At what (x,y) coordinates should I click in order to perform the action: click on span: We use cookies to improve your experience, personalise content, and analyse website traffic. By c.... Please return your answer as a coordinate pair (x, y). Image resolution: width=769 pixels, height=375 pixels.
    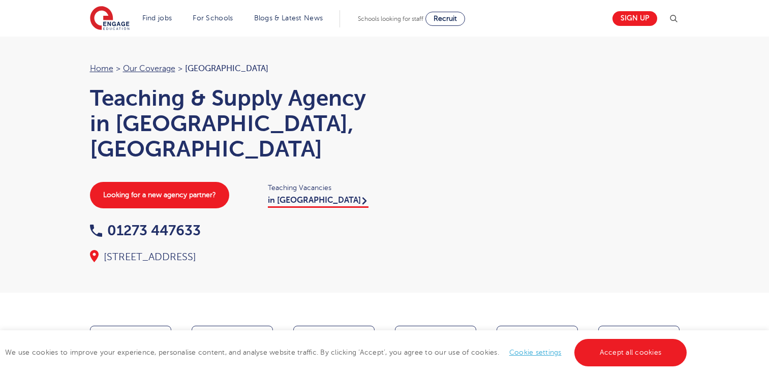
    Looking at the image, I should click on (347, 352).